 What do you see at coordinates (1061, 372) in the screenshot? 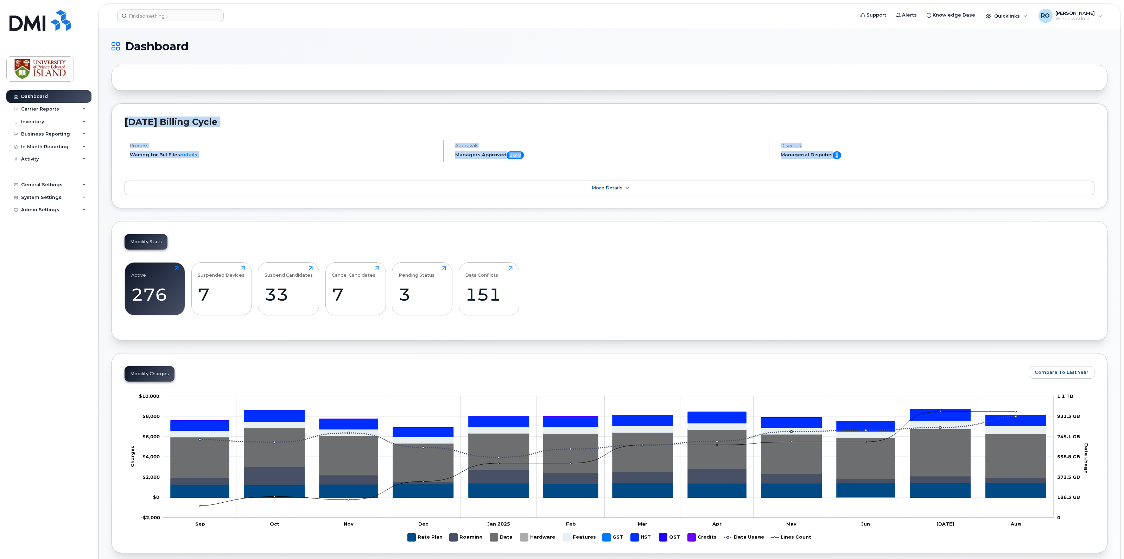
I see `button: Compare To Last Year` at bounding box center [1061, 372].